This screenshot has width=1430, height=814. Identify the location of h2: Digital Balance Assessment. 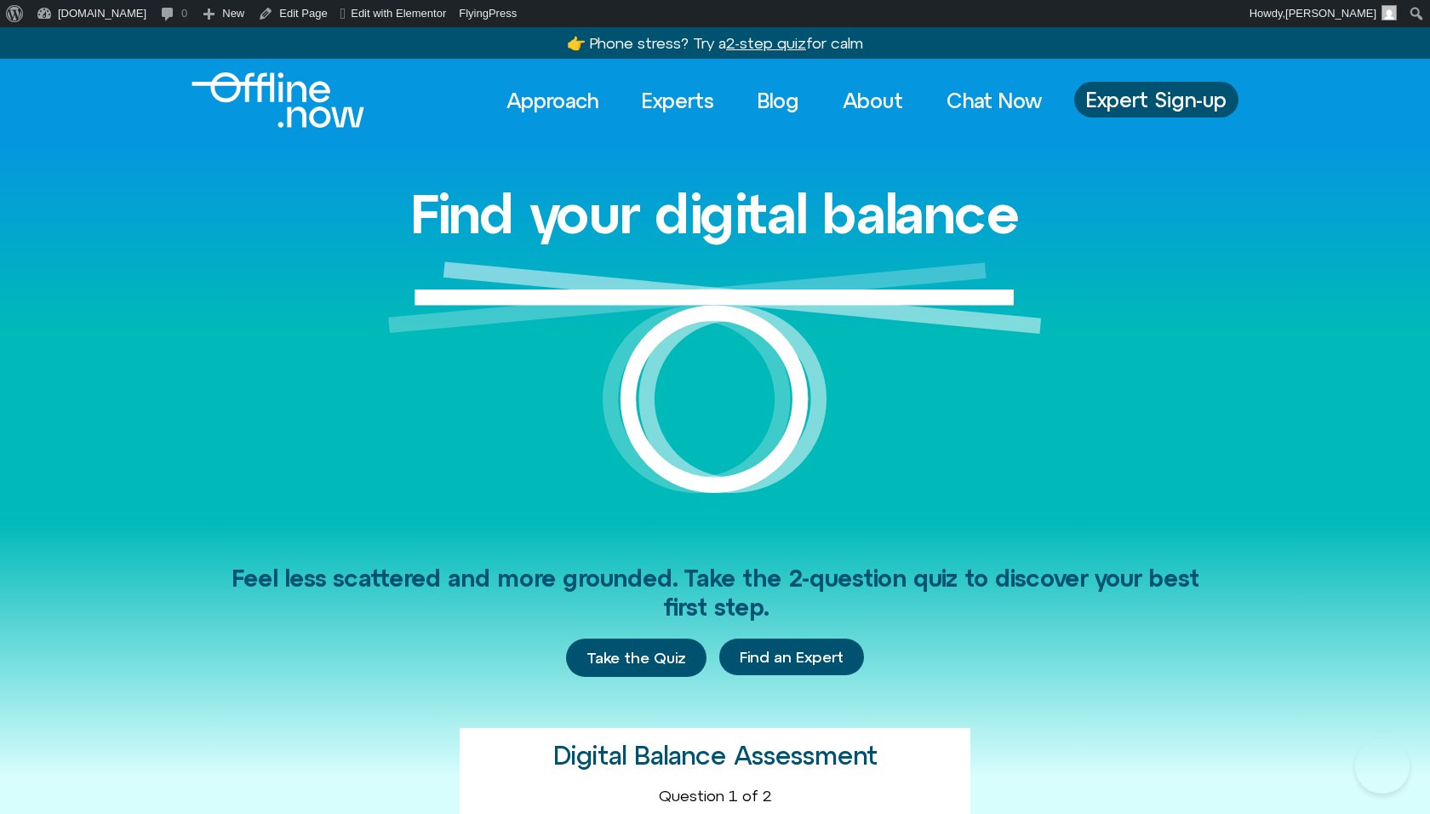
(715, 755).